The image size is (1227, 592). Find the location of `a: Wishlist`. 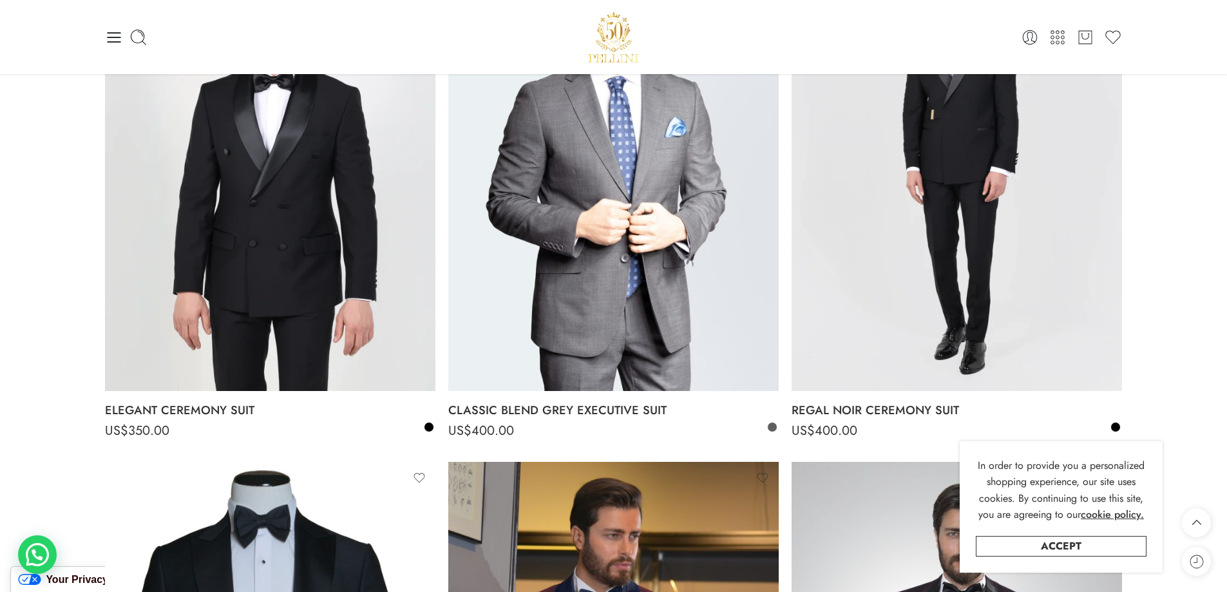

a: Wishlist is located at coordinates (1113, 37).